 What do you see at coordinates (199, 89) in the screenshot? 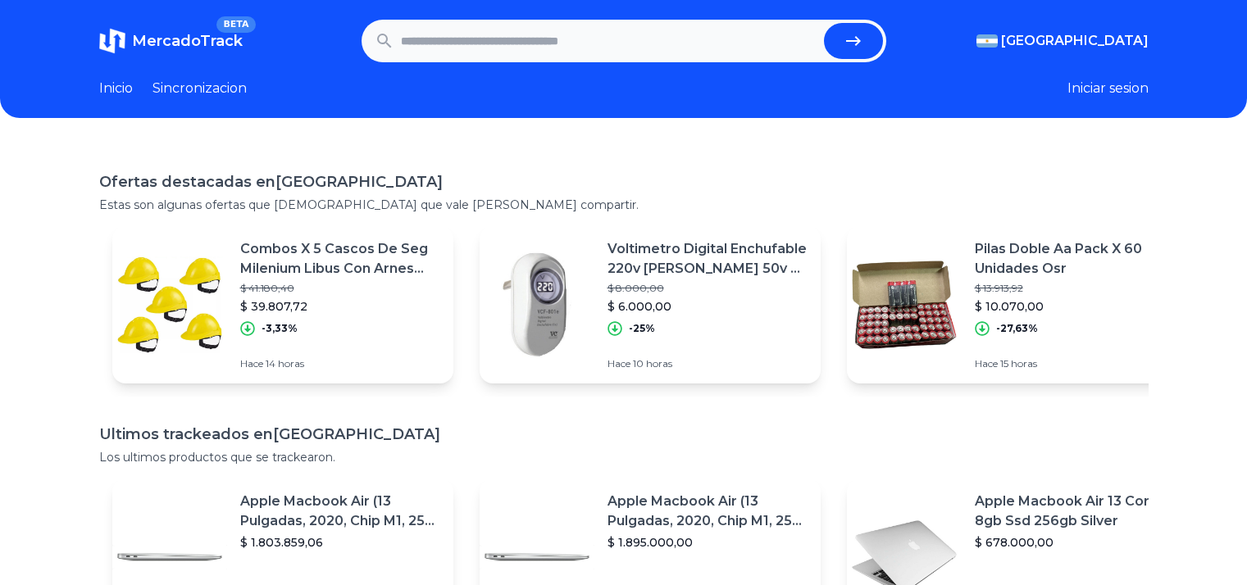
I see `a: Sincronizacion` at bounding box center [199, 89].